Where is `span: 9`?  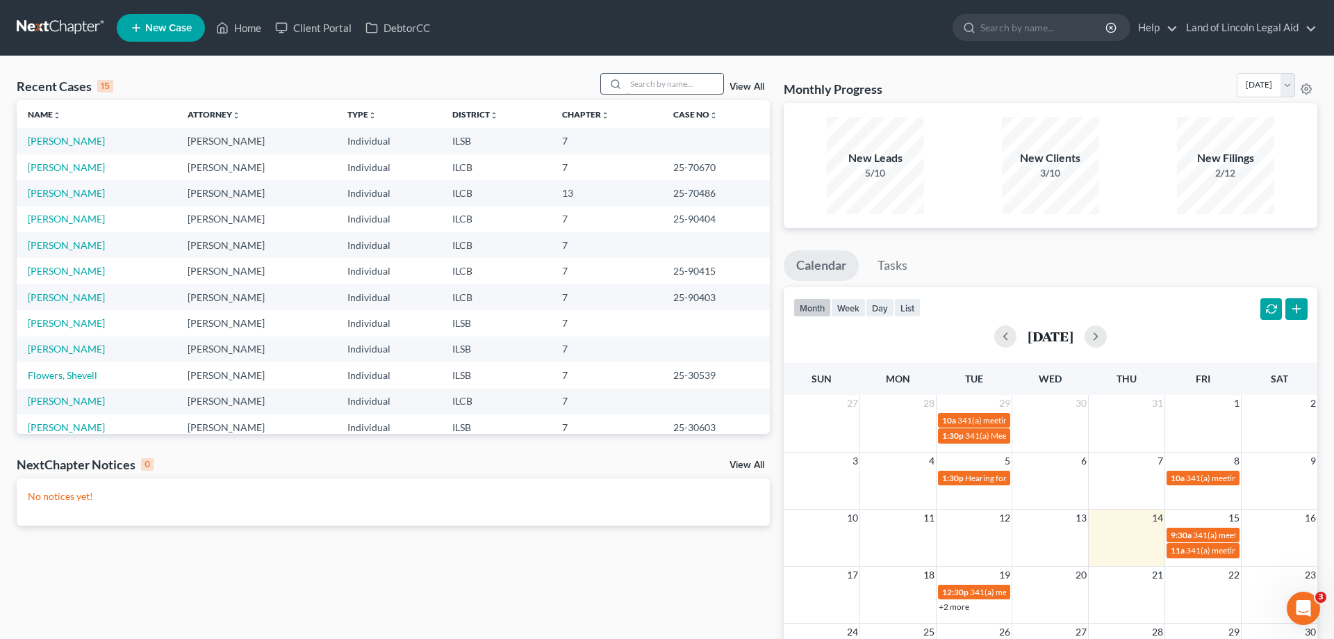
span: 9 is located at coordinates (1313, 461).